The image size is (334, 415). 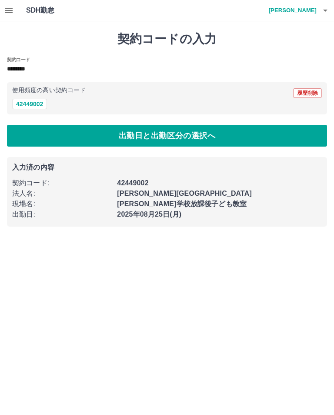 What do you see at coordinates (18, 60) in the screenshot?
I see `h2: 契約コード` at bounding box center [18, 60].